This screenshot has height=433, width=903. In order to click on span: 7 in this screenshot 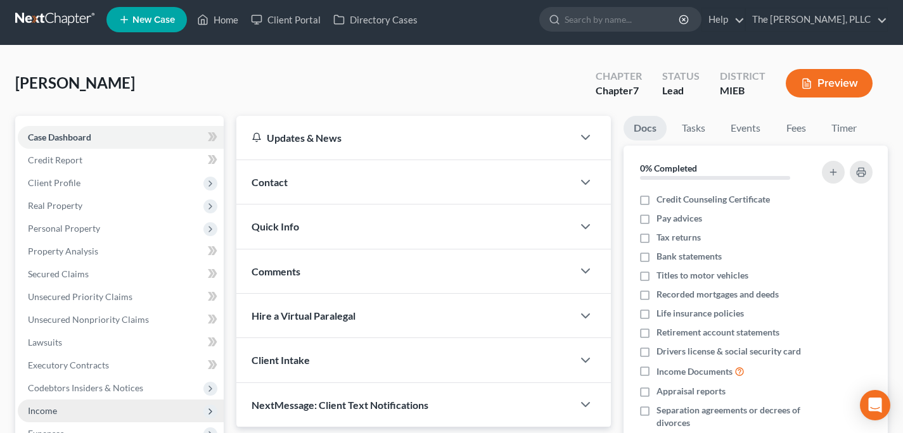, I will do `click(635, 90)`.